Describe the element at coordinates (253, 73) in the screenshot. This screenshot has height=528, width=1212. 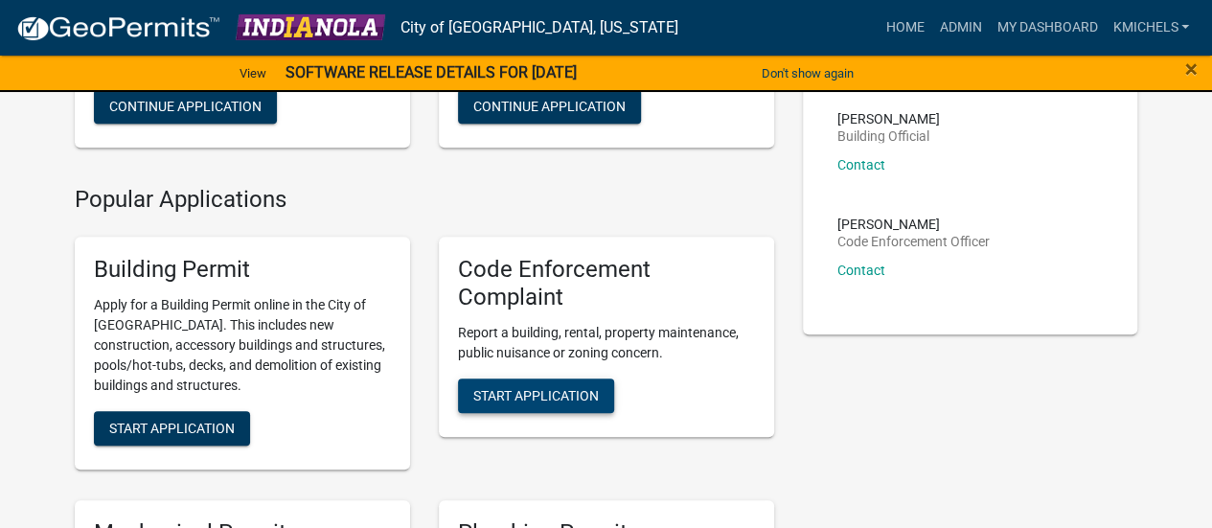
I see `a: View` at that location.